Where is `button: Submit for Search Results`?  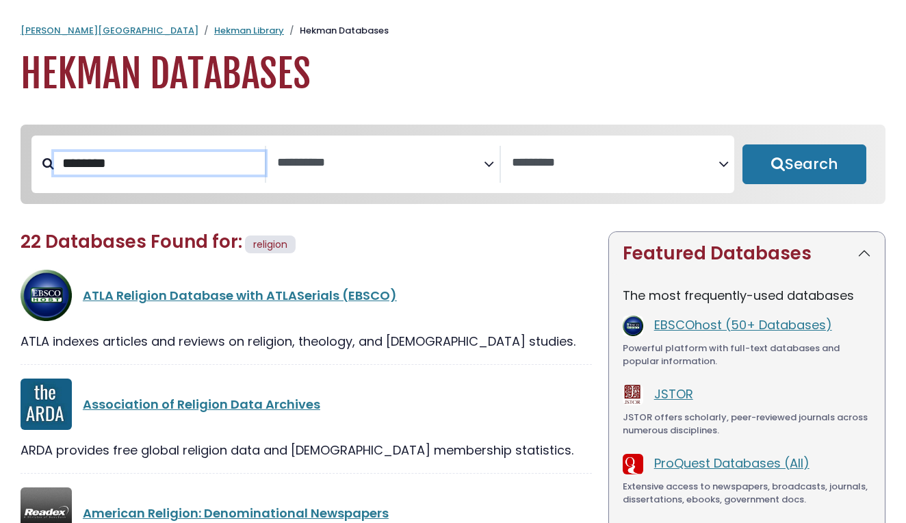 button: Submit for Search Results is located at coordinates (804, 164).